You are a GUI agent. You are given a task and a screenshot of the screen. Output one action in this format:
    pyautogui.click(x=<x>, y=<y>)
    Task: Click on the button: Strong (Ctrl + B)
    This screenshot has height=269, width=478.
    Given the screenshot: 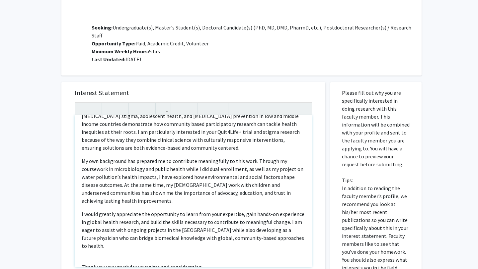 What is the action you would take?
    pyautogui.click(x=109, y=108)
    